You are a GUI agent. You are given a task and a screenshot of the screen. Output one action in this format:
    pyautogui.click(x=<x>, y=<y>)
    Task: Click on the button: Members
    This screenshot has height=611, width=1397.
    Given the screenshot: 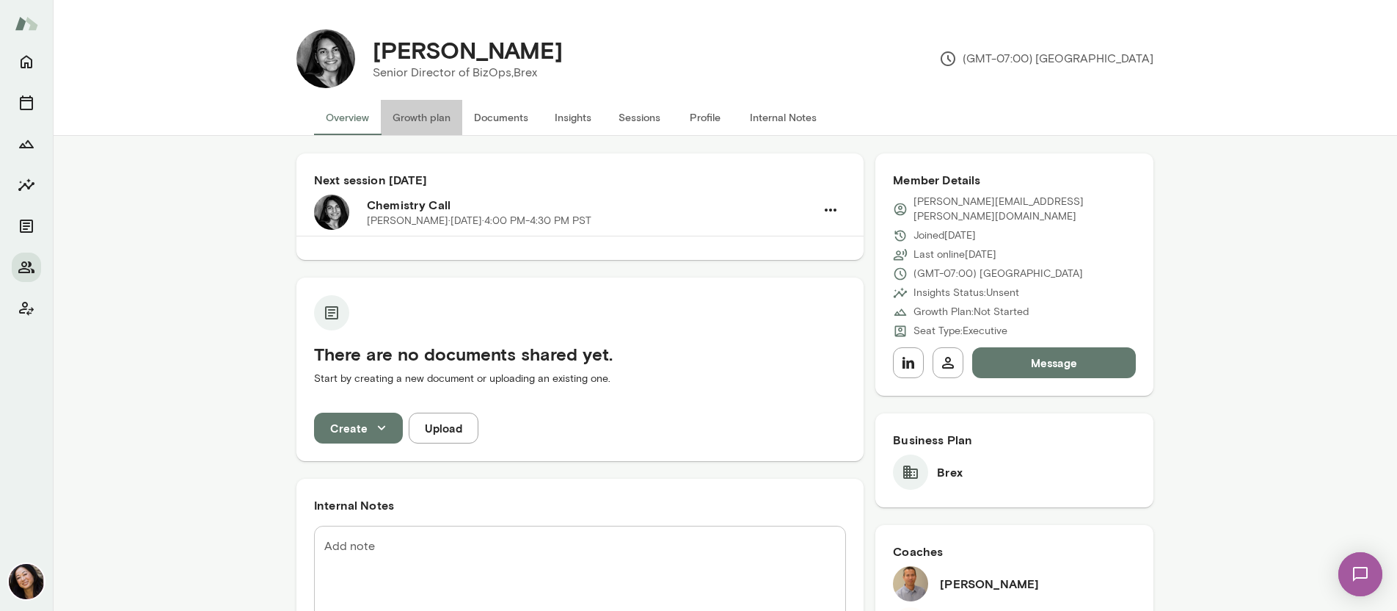 What is the action you would take?
    pyautogui.click(x=26, y=267)
    